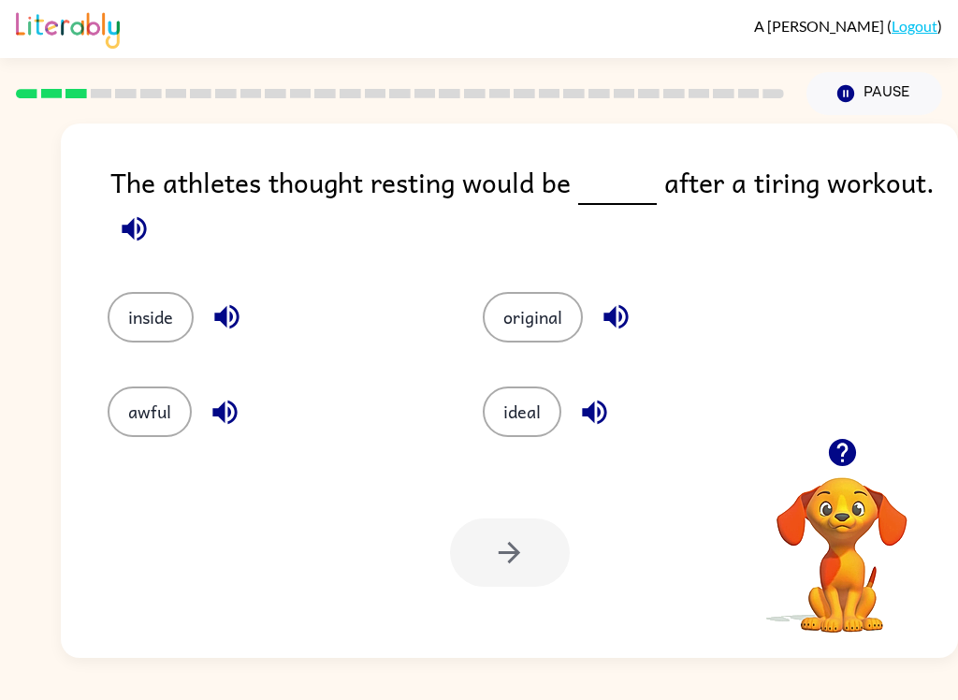 Image resolution: width=958 pixels, height=700 pixels. I want to click on button: original, so click(532, 317).